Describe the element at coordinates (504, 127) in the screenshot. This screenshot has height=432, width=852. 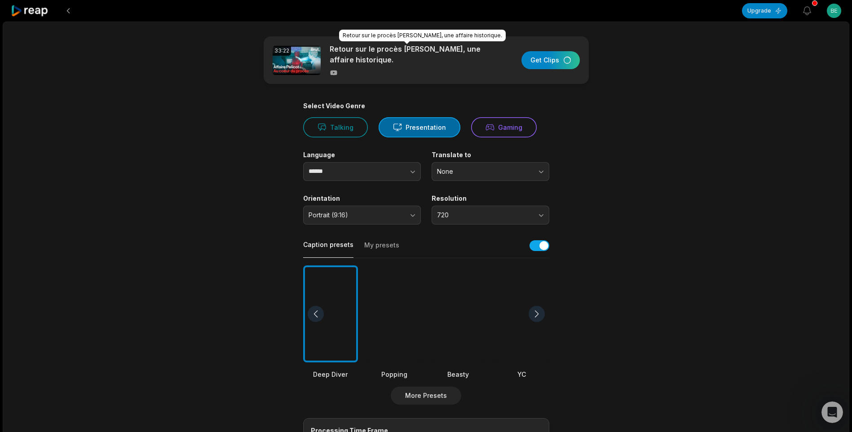
I see `button: Gaming` at that location.